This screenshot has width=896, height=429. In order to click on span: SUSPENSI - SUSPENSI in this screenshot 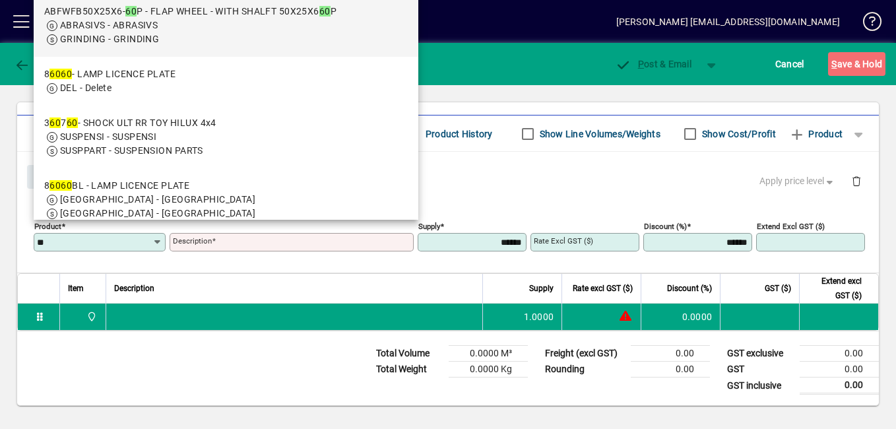, I will do `click(108, 137)`.